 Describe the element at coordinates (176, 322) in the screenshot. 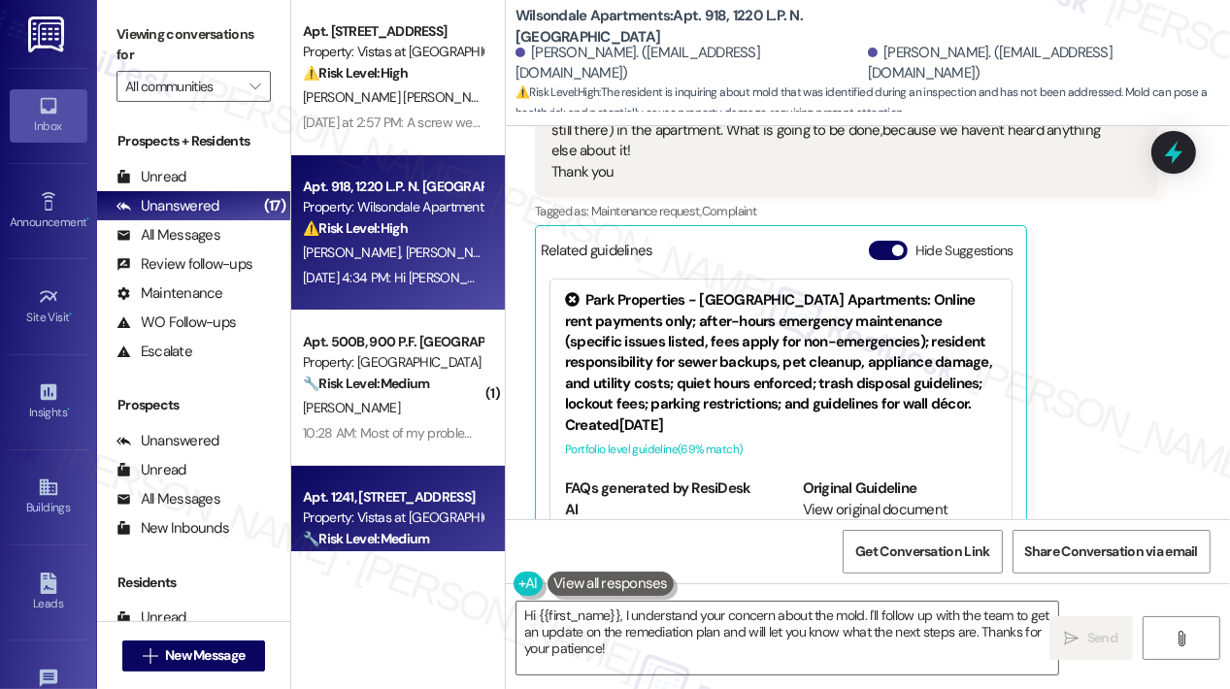

I see `div: WO Follow-ups` at that location.